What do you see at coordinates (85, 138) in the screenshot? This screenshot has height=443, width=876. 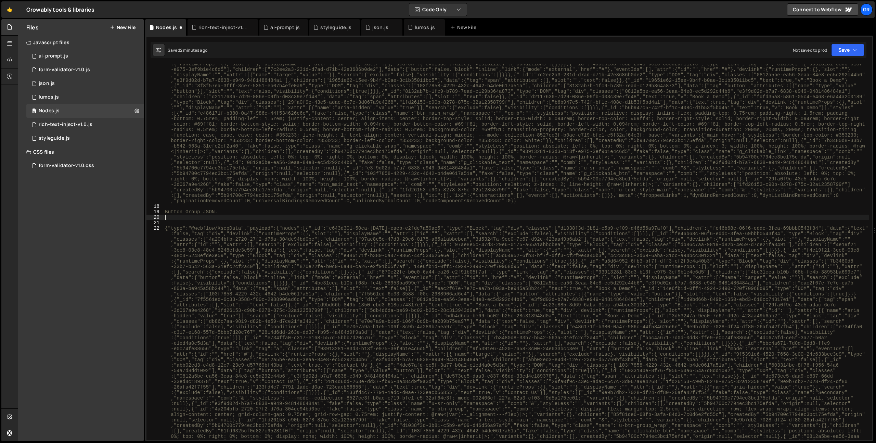 I see `div: 16001/46720.js` at bounding box center [85, 138].